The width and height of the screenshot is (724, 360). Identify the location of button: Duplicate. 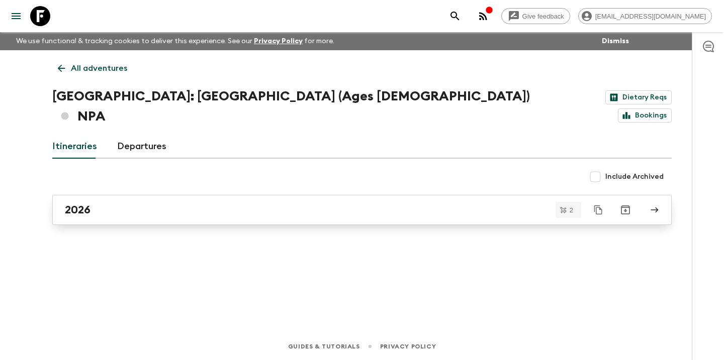
(598, 210).